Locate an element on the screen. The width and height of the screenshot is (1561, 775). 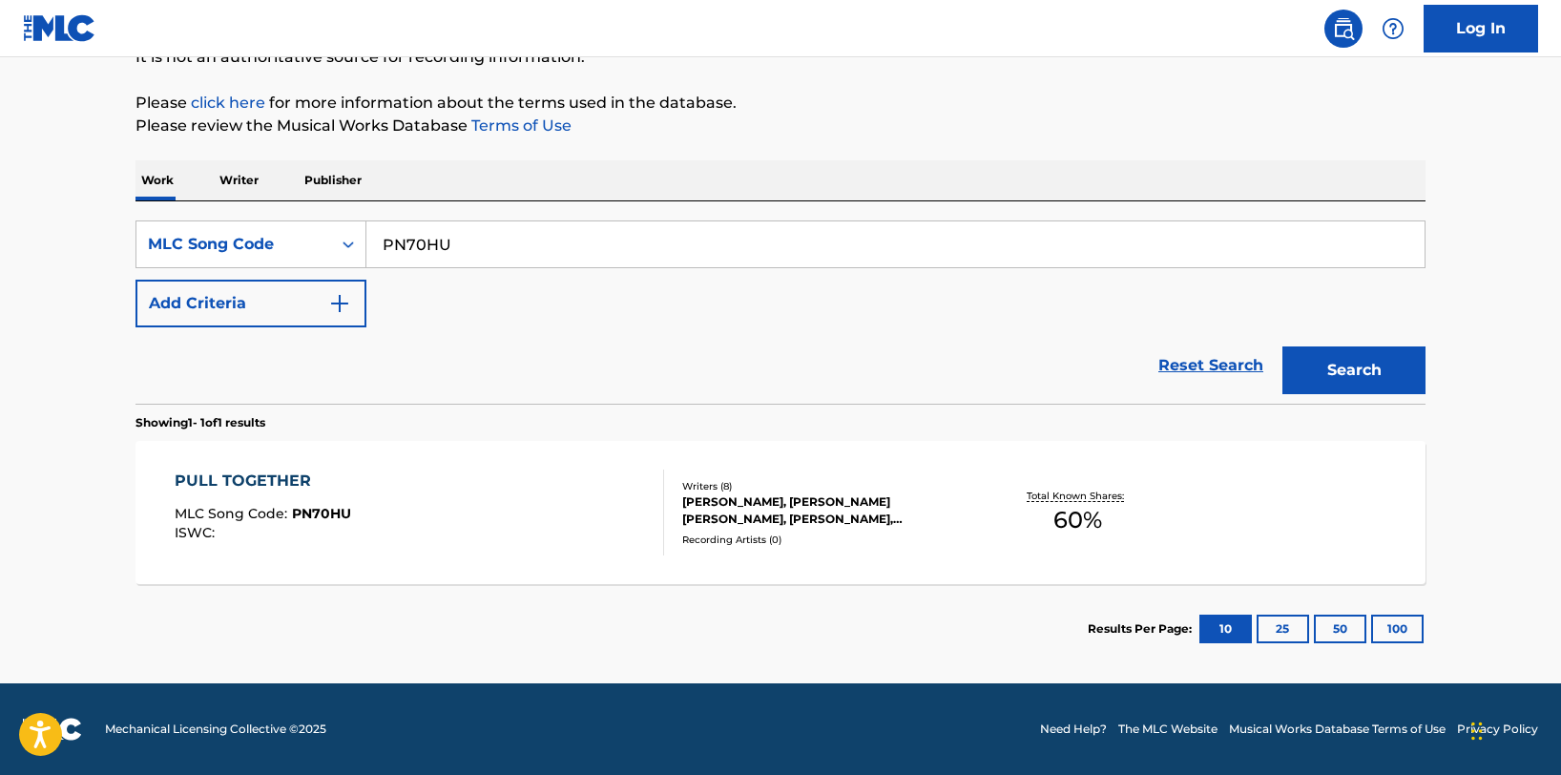
div: PULL TOGETHER is located at coordinates (262, 481).